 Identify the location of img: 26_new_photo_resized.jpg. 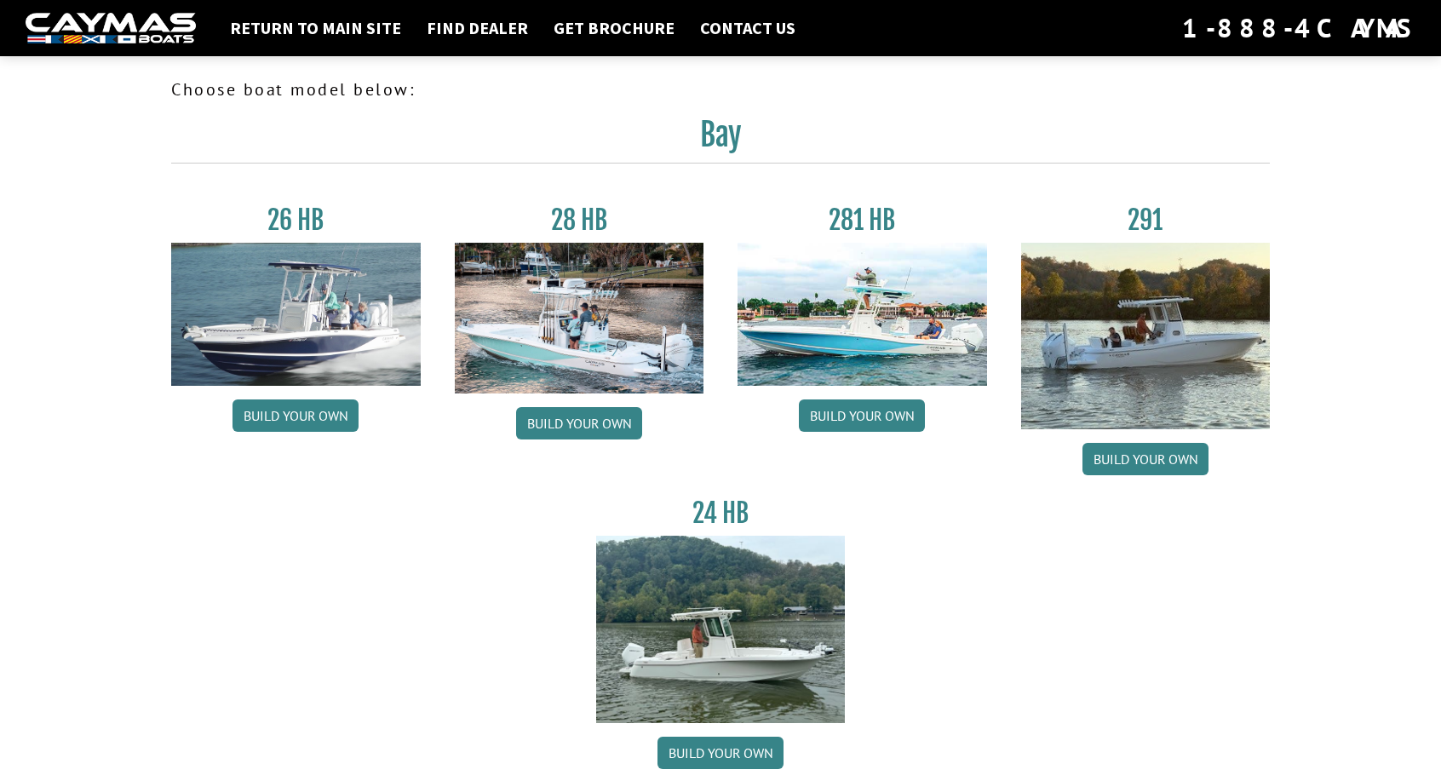
(295, 314).